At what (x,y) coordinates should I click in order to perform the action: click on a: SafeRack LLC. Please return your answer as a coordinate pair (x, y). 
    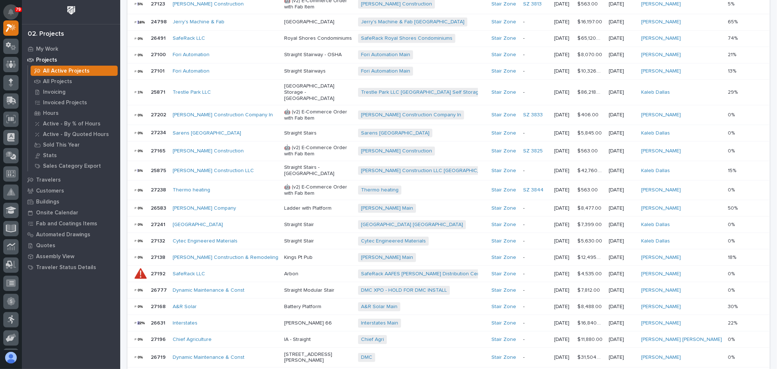
    Looking at the image, I should click on (189, 38).